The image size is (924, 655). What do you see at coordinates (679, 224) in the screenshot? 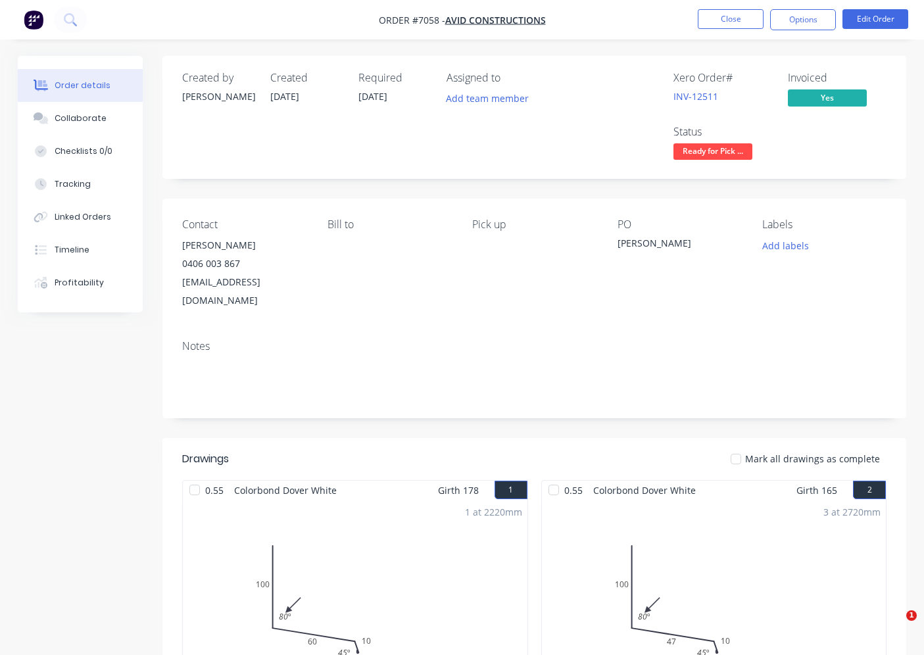
I see `div: PO` at bounding box center [679, 224].